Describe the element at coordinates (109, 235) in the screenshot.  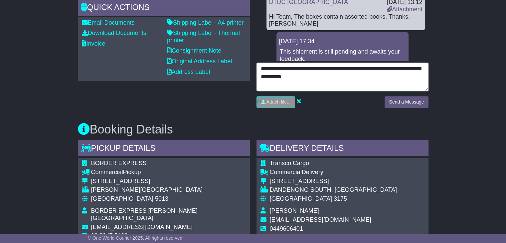
I see `span: 03 8347 5400` at that location.